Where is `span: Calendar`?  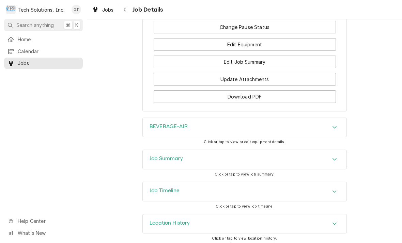 span: Calendar is located at coordinates (48, 51).